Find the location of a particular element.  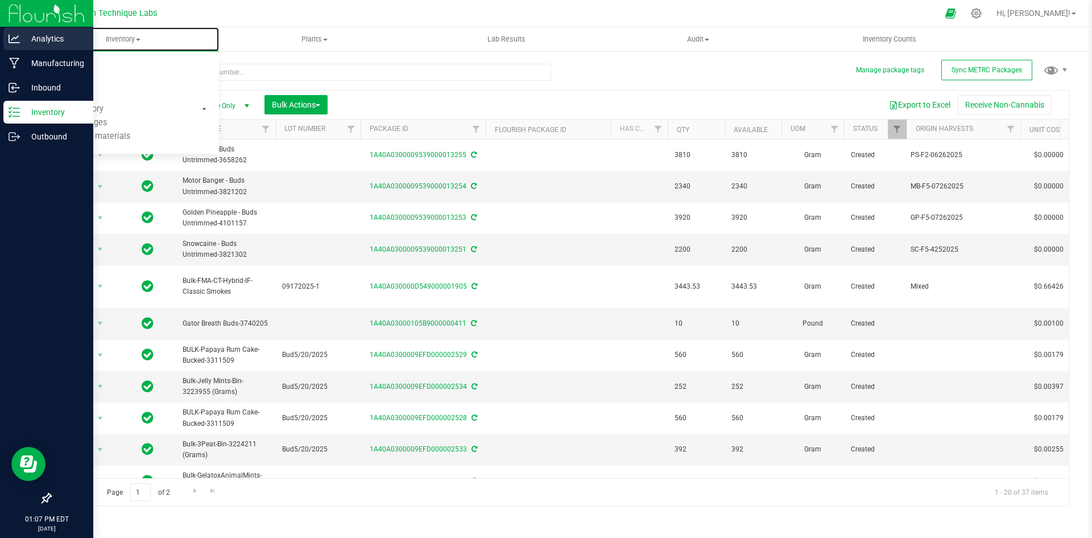

span: 3443.53 is located at coordinates (753, 286).